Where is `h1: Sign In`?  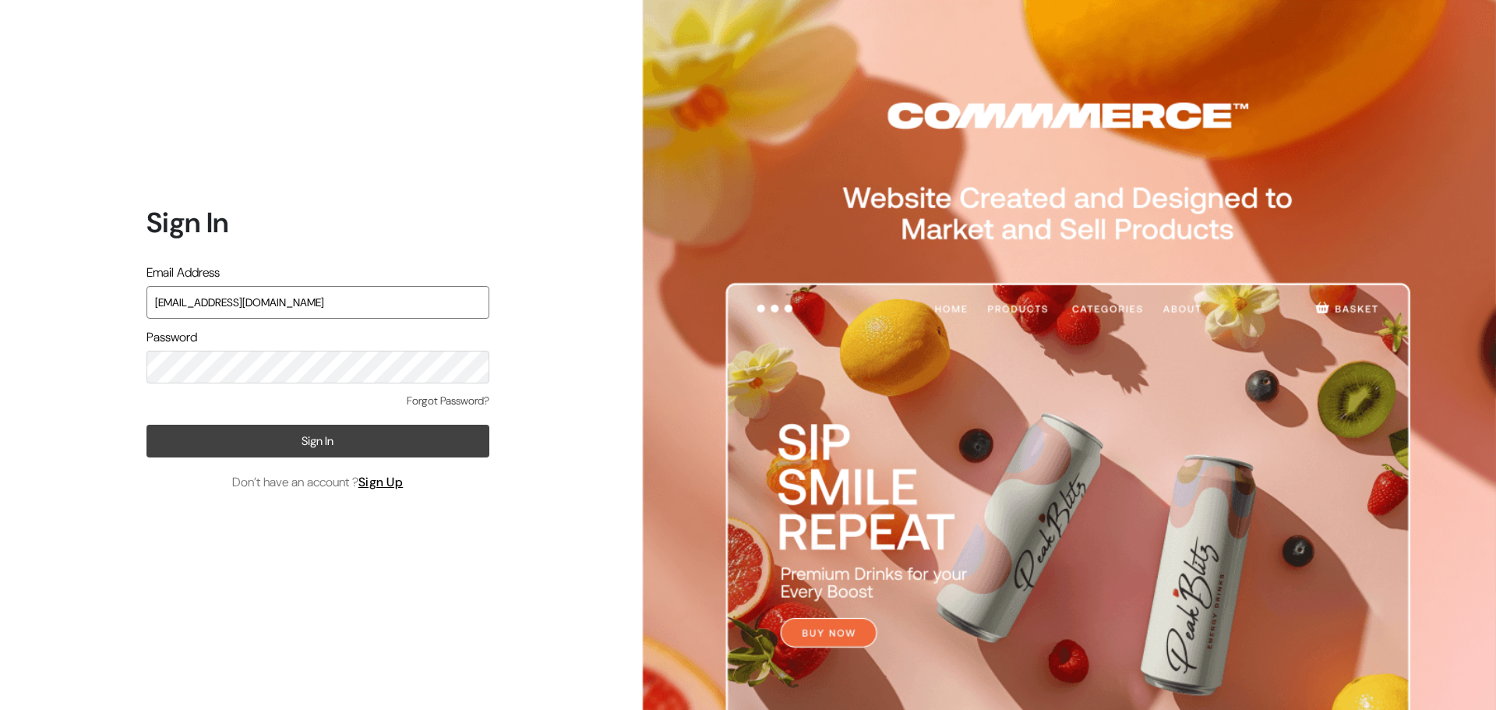 h1: Sign In is located at coordinates (318, 222).